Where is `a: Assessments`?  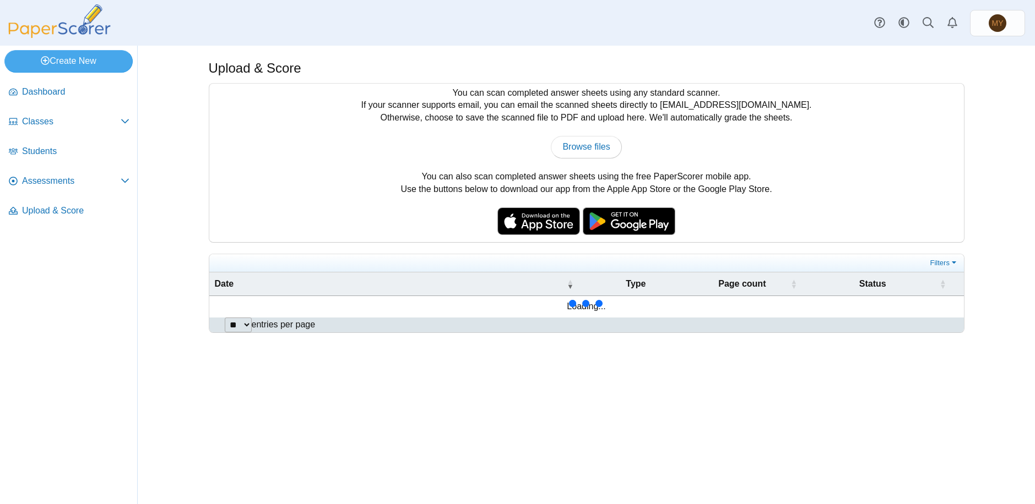 a: Assessments is located at coordinates (69, 182).